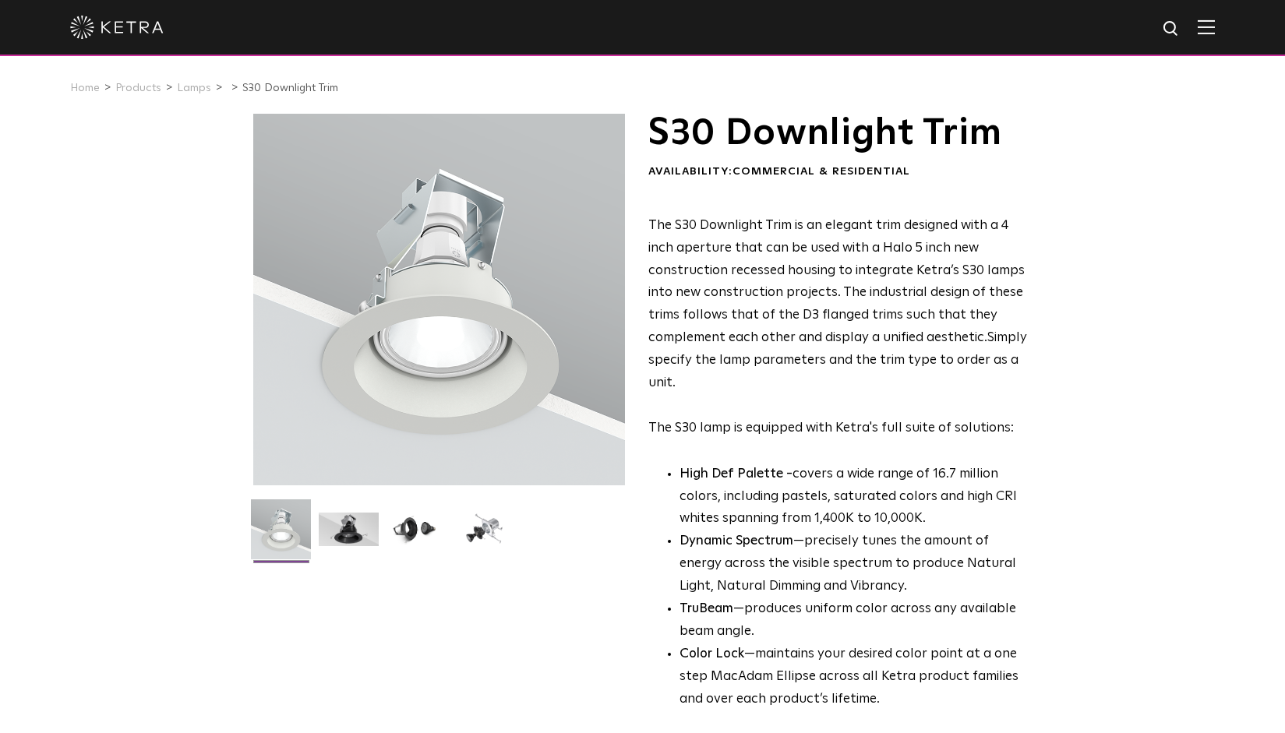 The height and width of the screenshot is (733, 1285). Describe the element at coordinates (138, 88) in the screenshot. I see `a: Products` at that location.